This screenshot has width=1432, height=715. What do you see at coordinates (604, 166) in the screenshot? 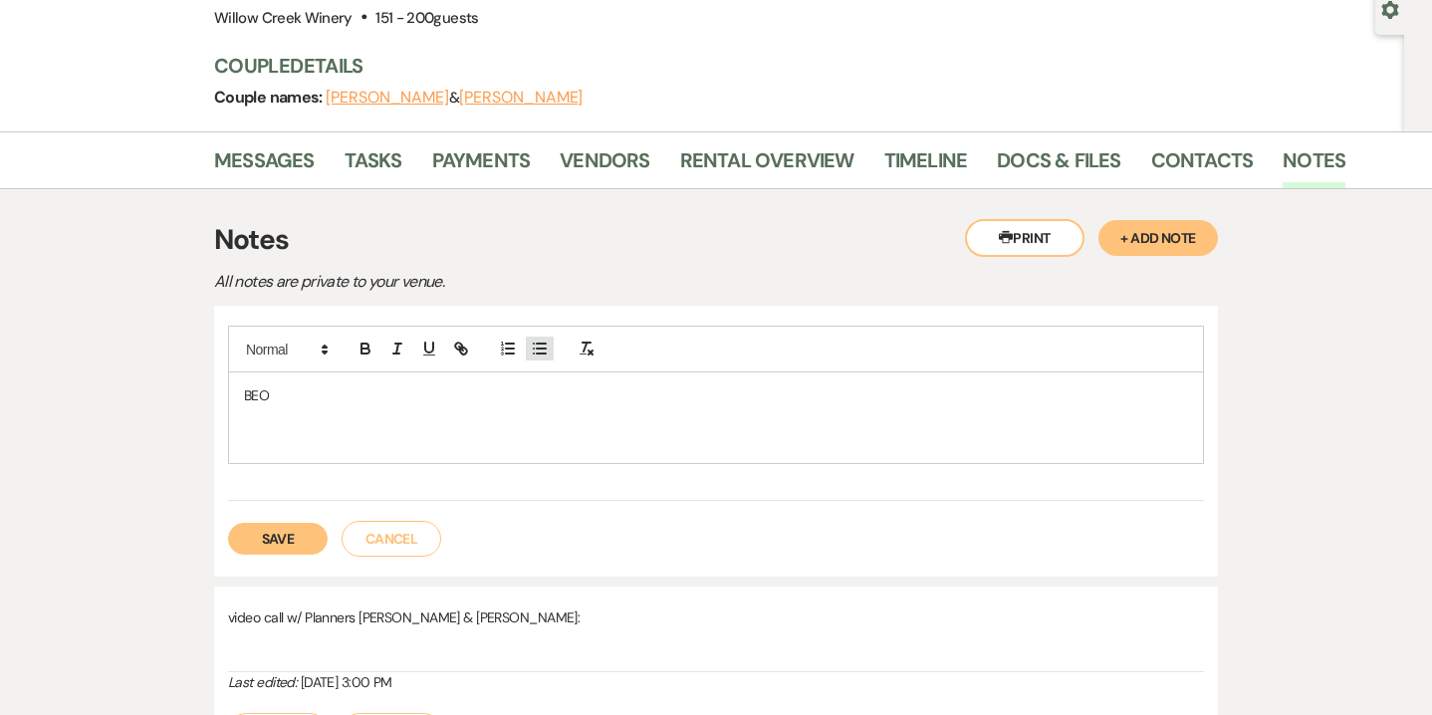
I see `a: Vendors` at bounding box center [604, 166].